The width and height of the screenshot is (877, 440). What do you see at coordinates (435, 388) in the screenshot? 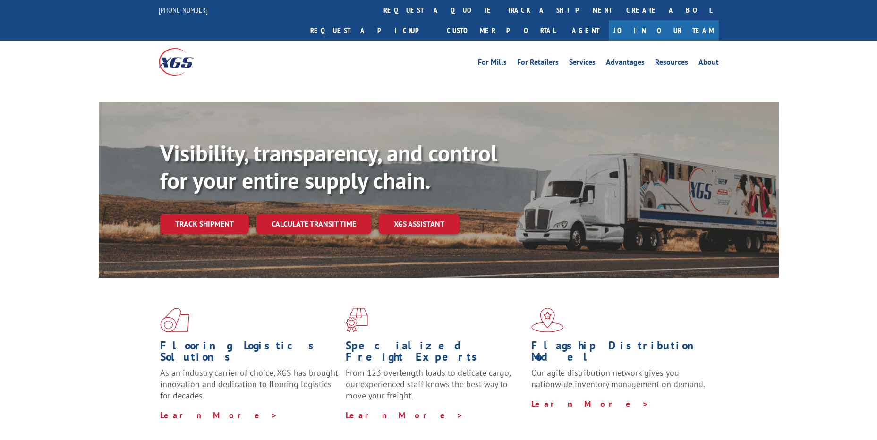
I see `p: From 123 overlength loads to delicate cargo, our experienced staff knows the best way to move you...` at bounding box center [435, 388].